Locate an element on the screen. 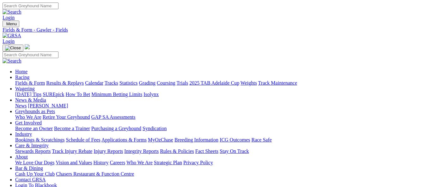 The image size is (427, 187). a: Care & Integrity is located at coordinates (32, 145).